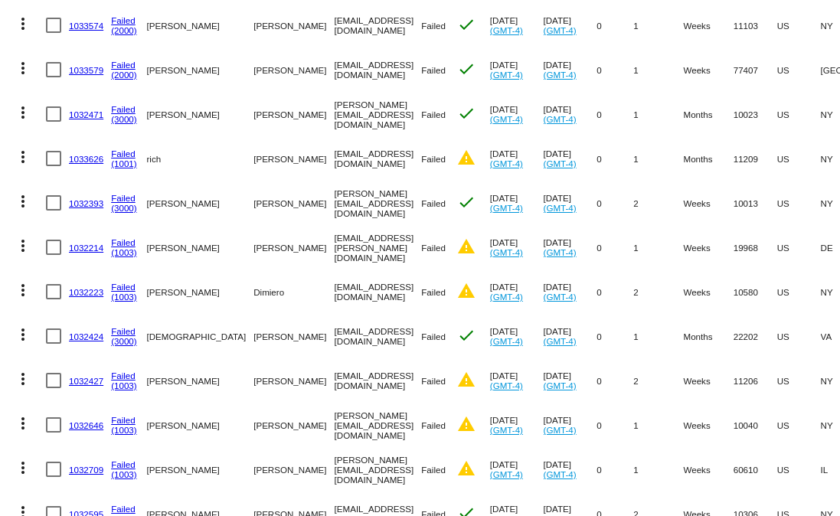 This screenshot has width=840, height=516. What do you see at coordinates (86, 25) in the screenshot?
I see `a: 1033574` at bounding box center [86, 25].